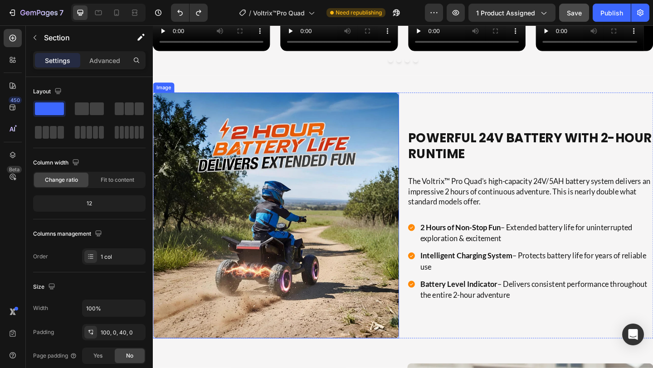 Image resolution: width=653 pixels, height=368 pixels. I want to click on button: 1 product assigned, so click(512, 13).